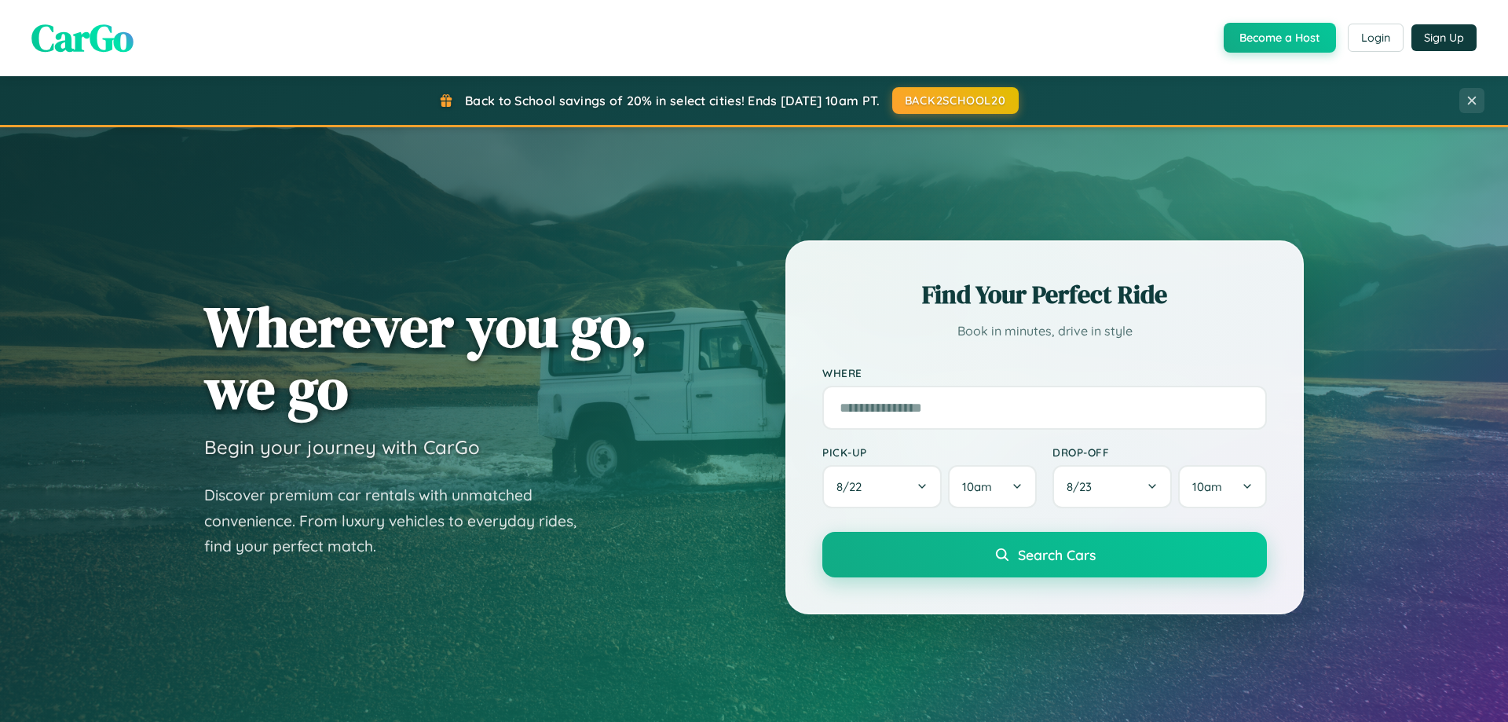  Describe the element at coordinates (1044, 294) in the screenshot. I see `h2: Find Your Perfect Ride` at that location.